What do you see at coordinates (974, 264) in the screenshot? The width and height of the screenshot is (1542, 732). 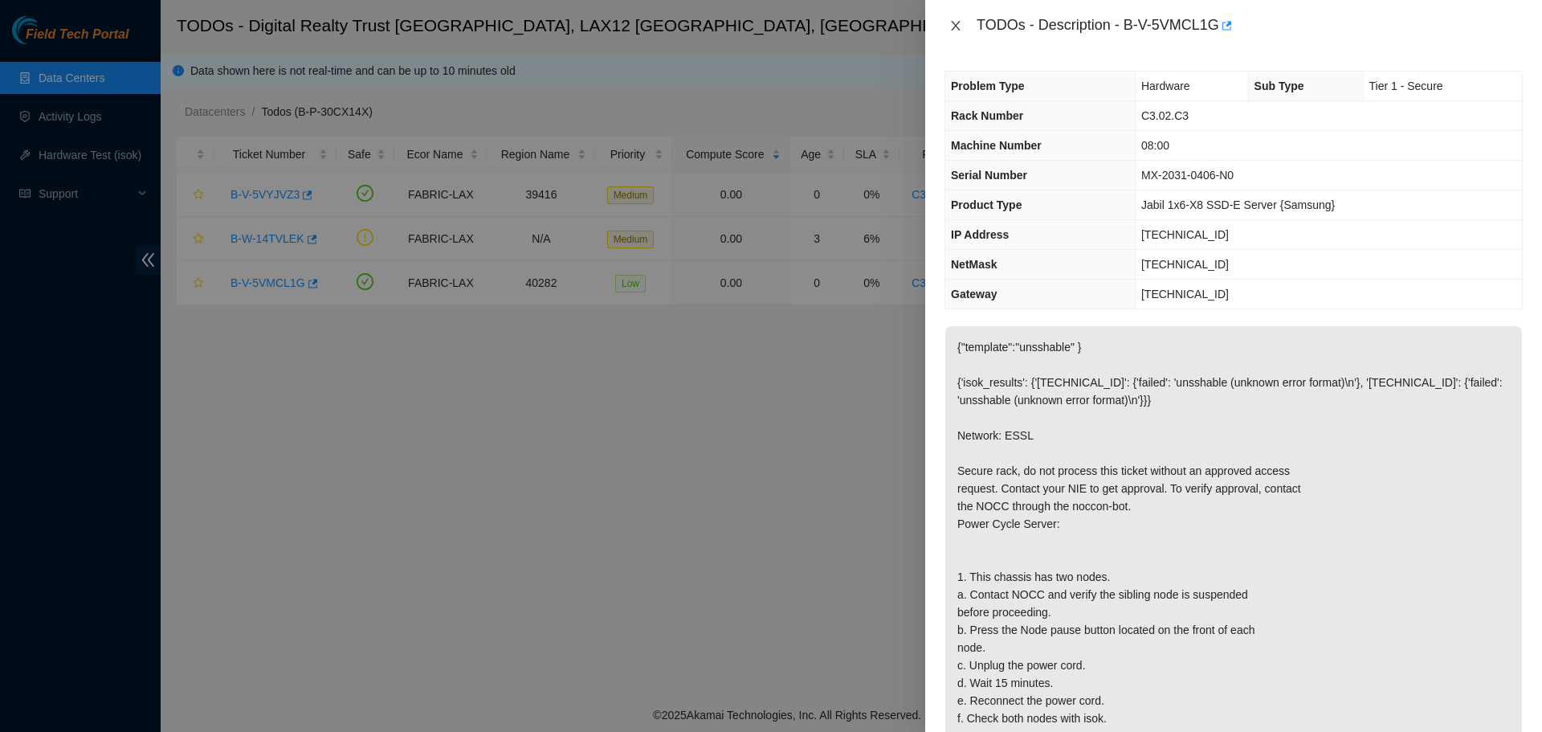 I see `span: NetMask` at bounding box center [974, 264].